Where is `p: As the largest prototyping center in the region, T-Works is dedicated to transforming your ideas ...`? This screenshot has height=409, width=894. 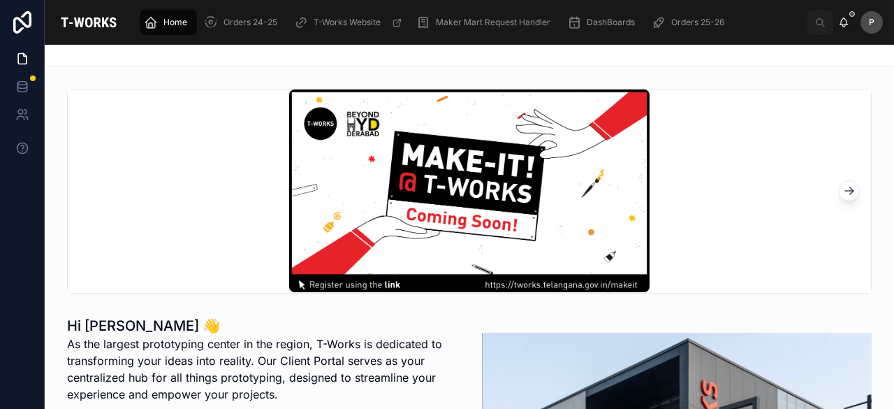 p: As the largest prototyping center in the region, T-Works is dedicated to transforming your ideas ... is located at coordinates (262, 369).